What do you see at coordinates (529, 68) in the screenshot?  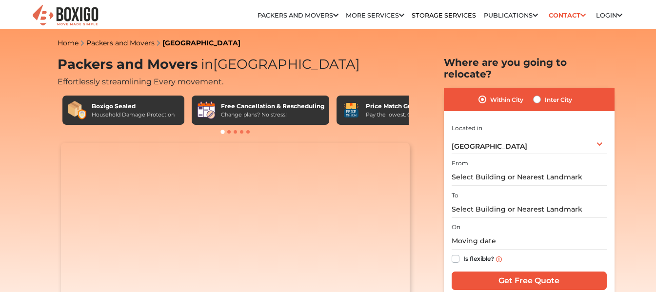 I see `h2: Where are you going to relocate?` at bounding box center [529, 68].